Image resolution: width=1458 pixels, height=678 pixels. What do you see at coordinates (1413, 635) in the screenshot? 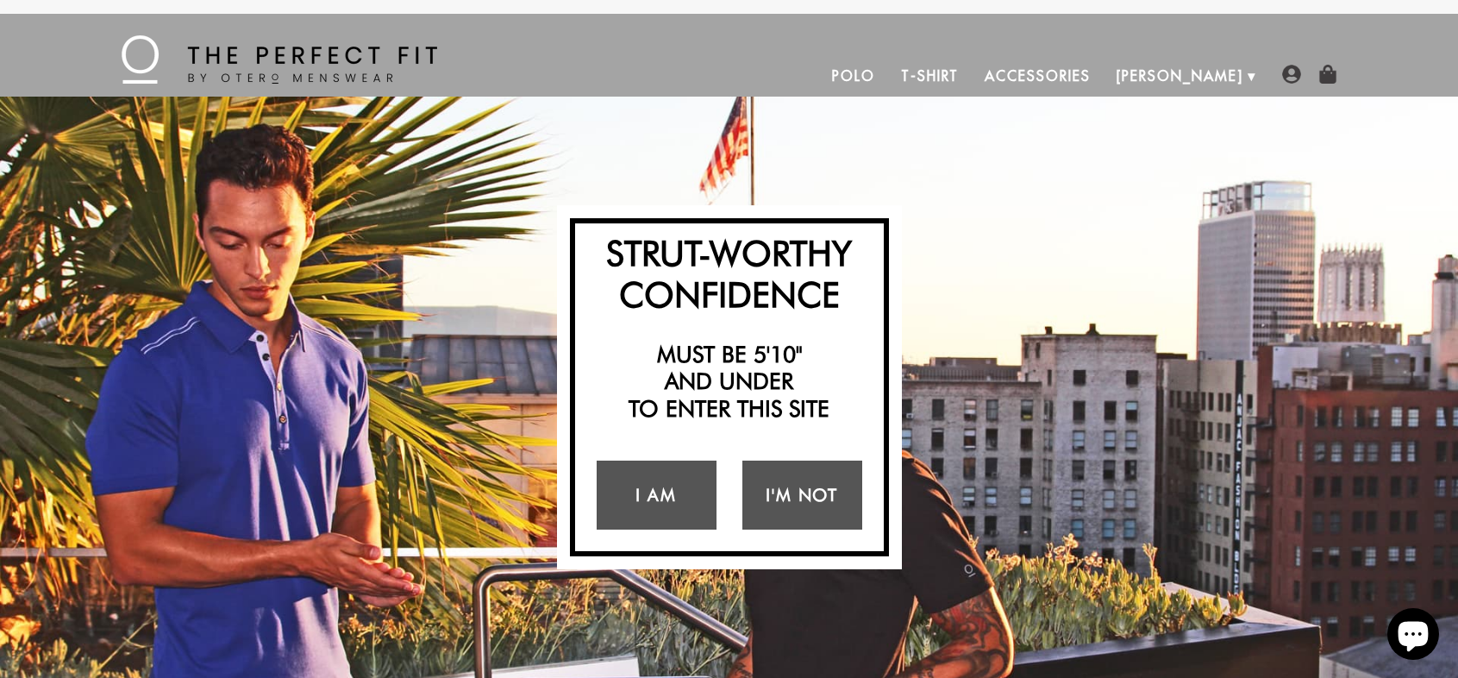
I see `inbox-online-store-chat: Shopify online store chat` at bounding box center [1413, 635].